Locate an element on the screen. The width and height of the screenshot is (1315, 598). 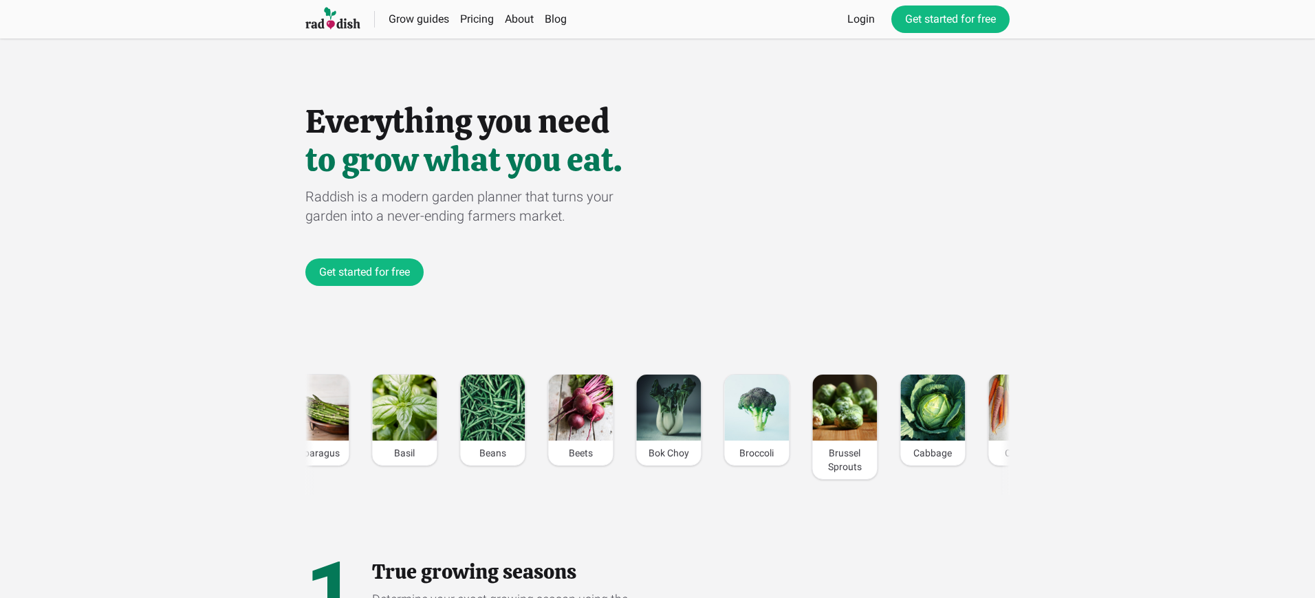
img: Raddish company logo is located at coordinates (333, 19).